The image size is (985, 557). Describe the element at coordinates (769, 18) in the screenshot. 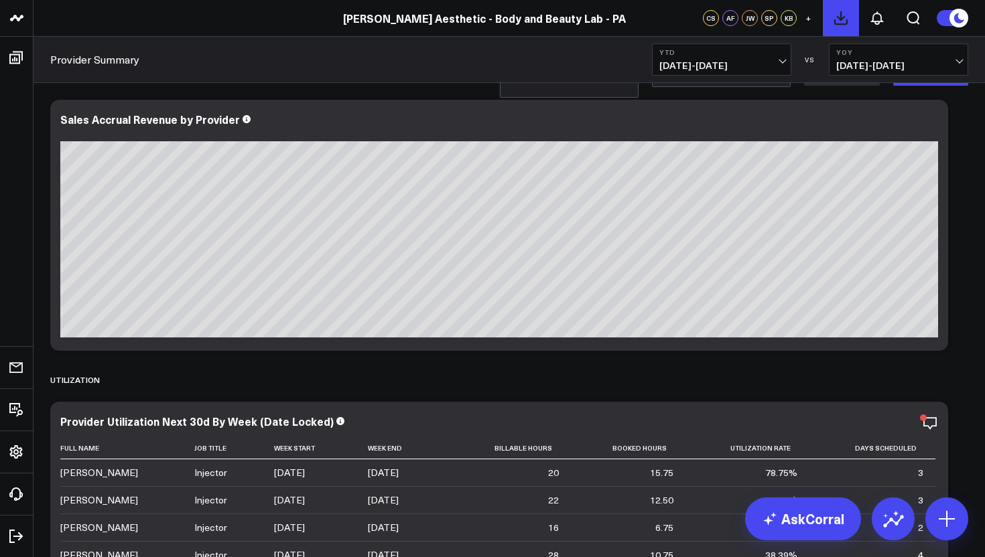

I see `div: SP` at that location.